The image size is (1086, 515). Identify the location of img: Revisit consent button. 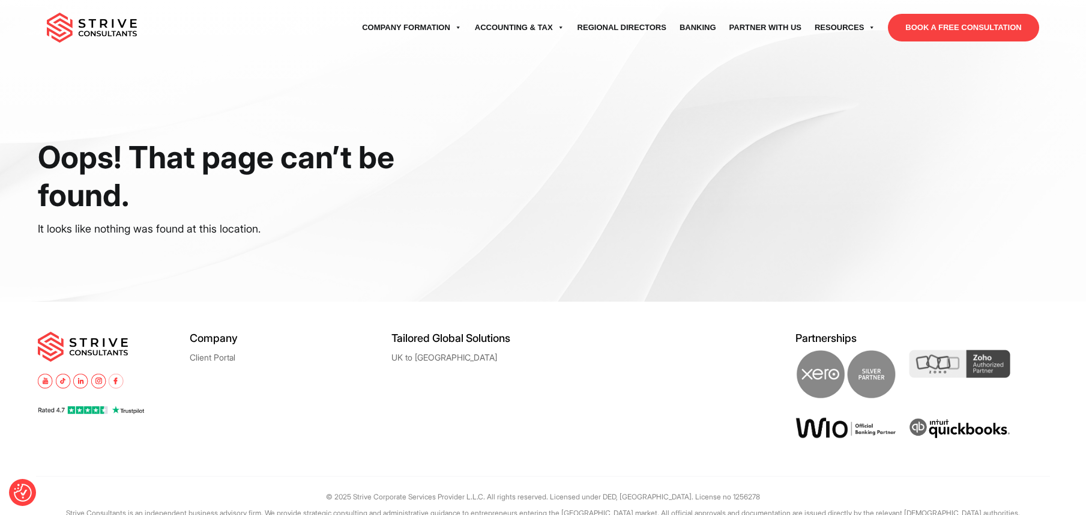
(23, 492).